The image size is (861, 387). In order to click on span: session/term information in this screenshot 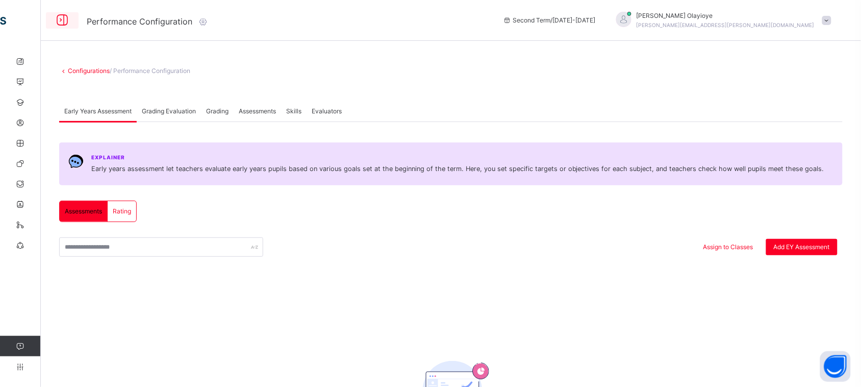, I will do `click(550, 20)`.